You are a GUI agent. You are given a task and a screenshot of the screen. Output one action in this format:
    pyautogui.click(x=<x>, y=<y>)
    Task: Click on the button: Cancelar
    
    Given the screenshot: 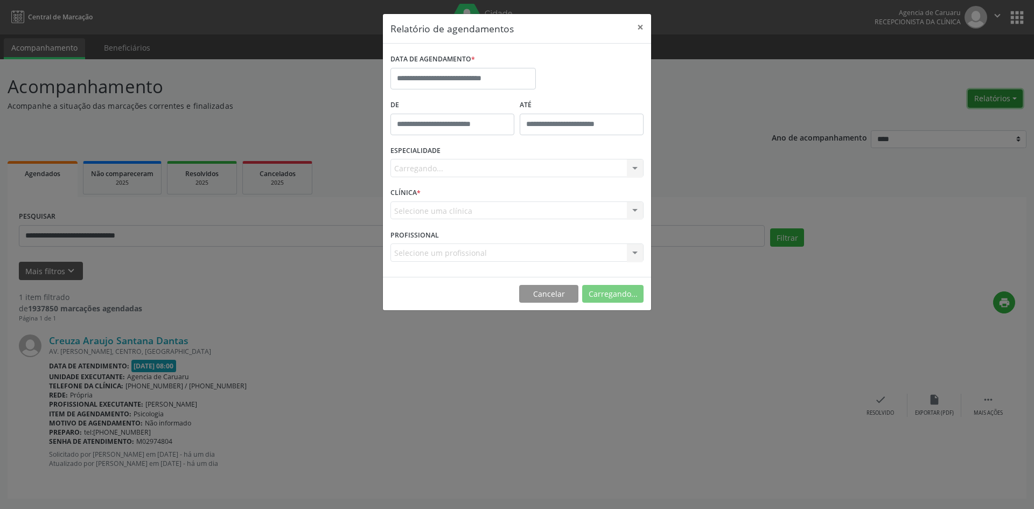 What is the action you would take?
    pyautogui.click(x=549, y=294)
    